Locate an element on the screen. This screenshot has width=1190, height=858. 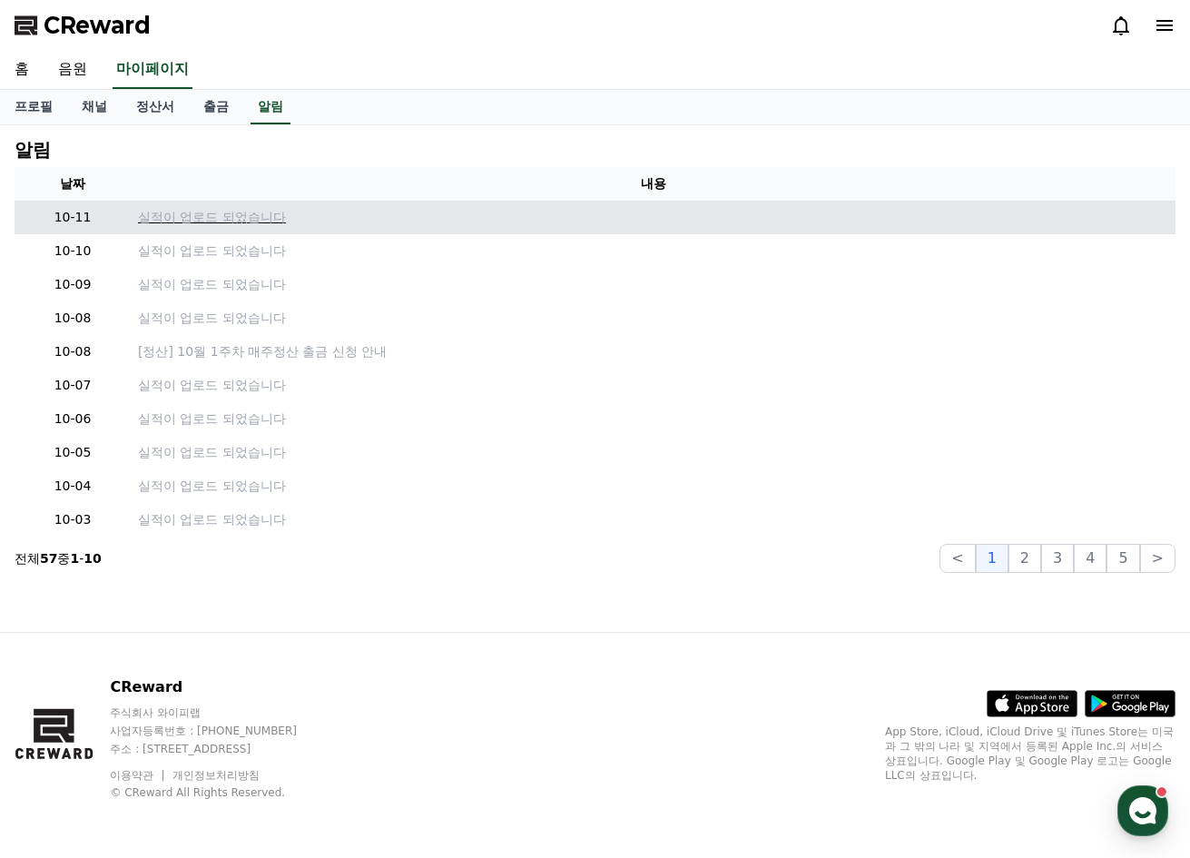
strong: 1 is located at coordinates (74, 558).